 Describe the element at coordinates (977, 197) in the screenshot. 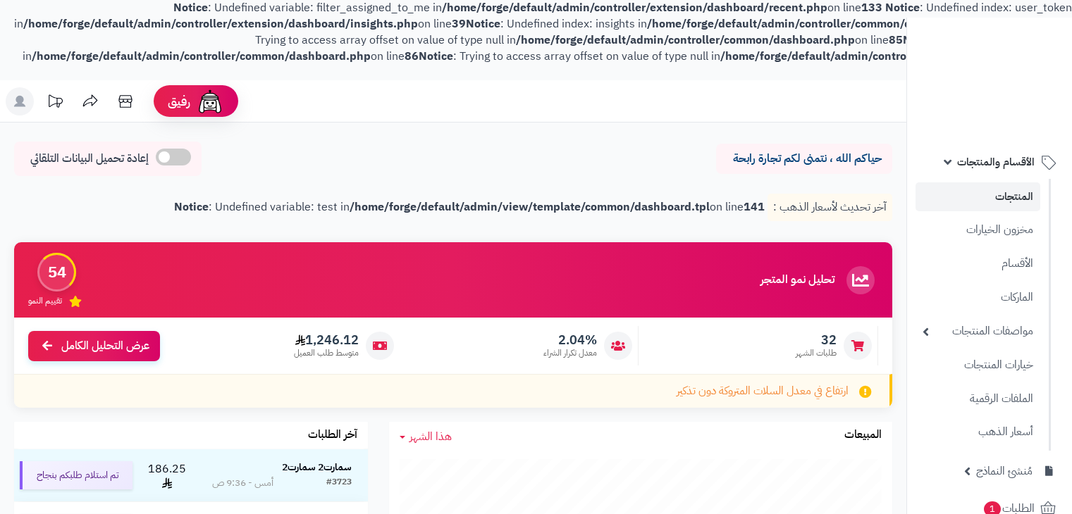

I see `a: المنتجات` at that location.